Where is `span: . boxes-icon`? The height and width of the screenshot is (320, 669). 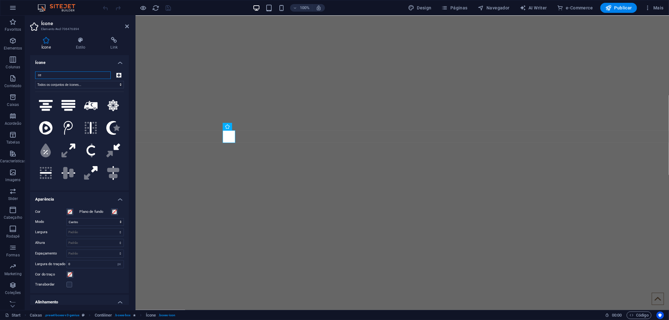
span: . boxes-icon is located at coordinates (167, 315).